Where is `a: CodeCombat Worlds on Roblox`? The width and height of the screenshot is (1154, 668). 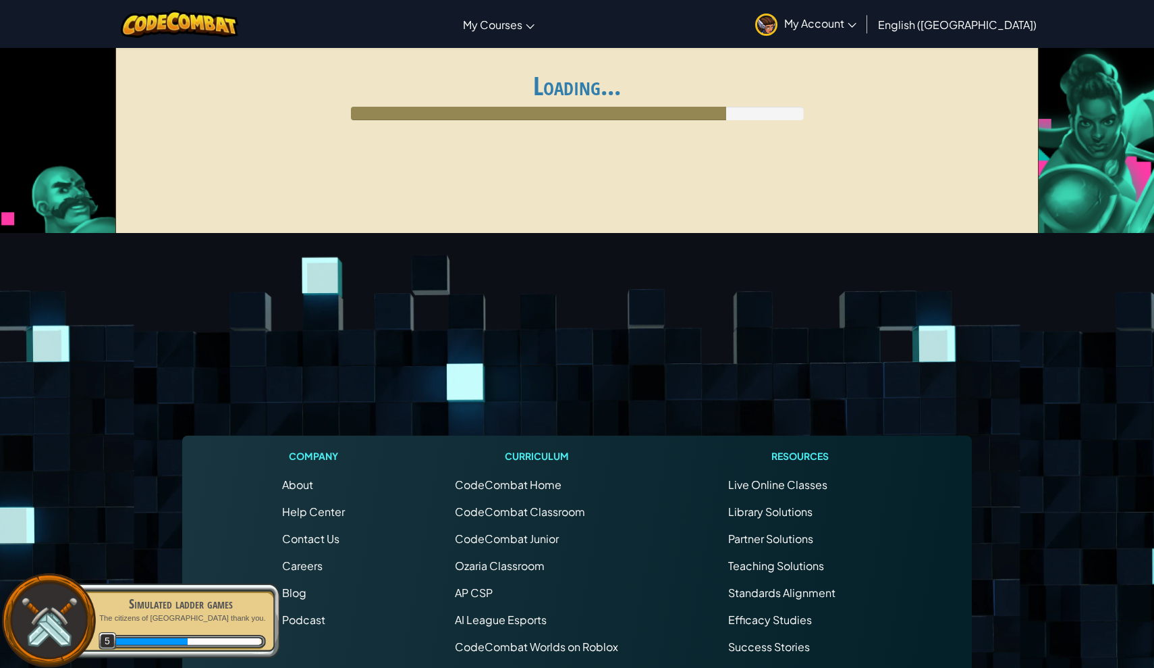 a: CodeCombat Worlds on Roblox is located at coordinates (537, 646).